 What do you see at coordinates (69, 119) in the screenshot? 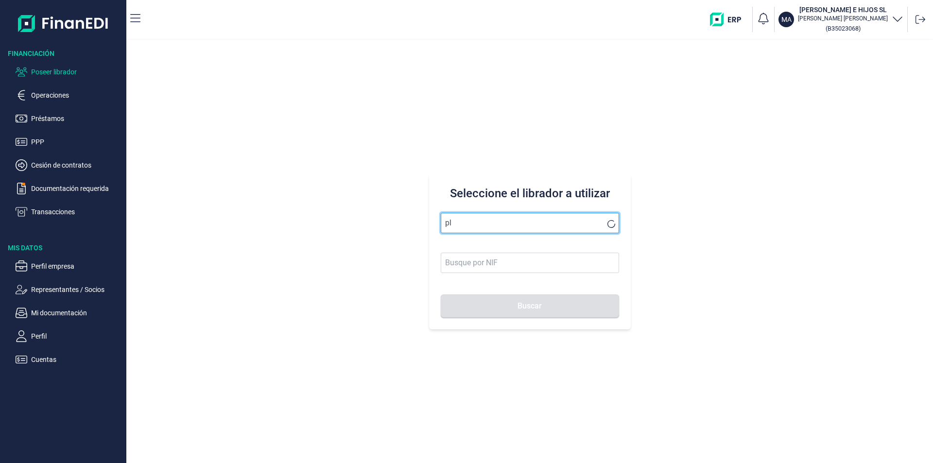
I see `button: Préstamos` at bounding box center [69, 119].